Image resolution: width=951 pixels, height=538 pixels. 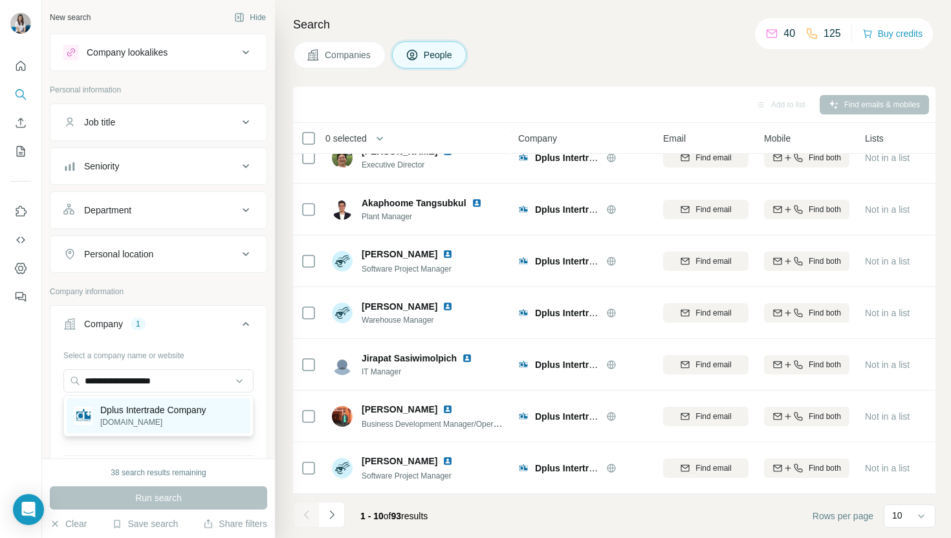 What do you see at coordinates (332, 515) in the screenshot?
I see `button: Navigate to next page` at bounding box center [332, 515].